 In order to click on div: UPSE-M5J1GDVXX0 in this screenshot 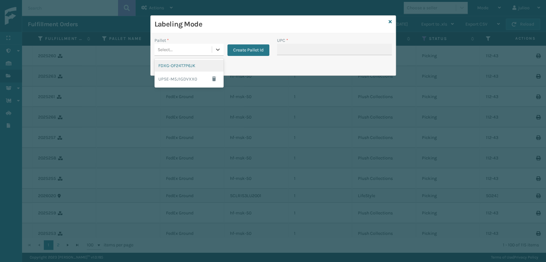, I will do `click(189, 79)`.